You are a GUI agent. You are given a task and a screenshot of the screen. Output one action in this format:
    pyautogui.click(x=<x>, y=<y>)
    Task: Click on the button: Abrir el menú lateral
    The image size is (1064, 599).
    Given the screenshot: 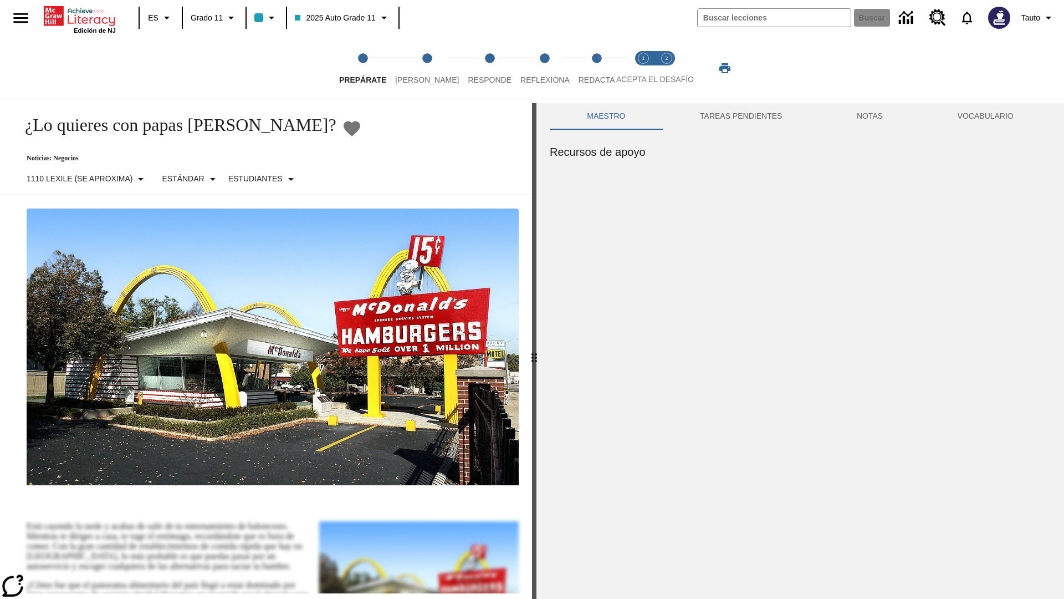 What is the action you would take?
    pyautogui.click(x=21, y=18)
    